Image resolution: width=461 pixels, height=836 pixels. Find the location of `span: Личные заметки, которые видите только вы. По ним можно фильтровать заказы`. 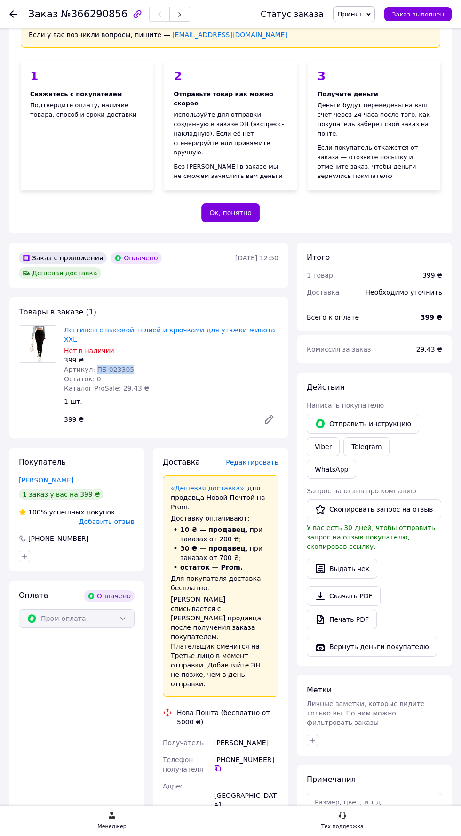

span: Личные заметки, которые видите только вы. По ним можно фильтровать заказы is located at coordinates (366, 713).